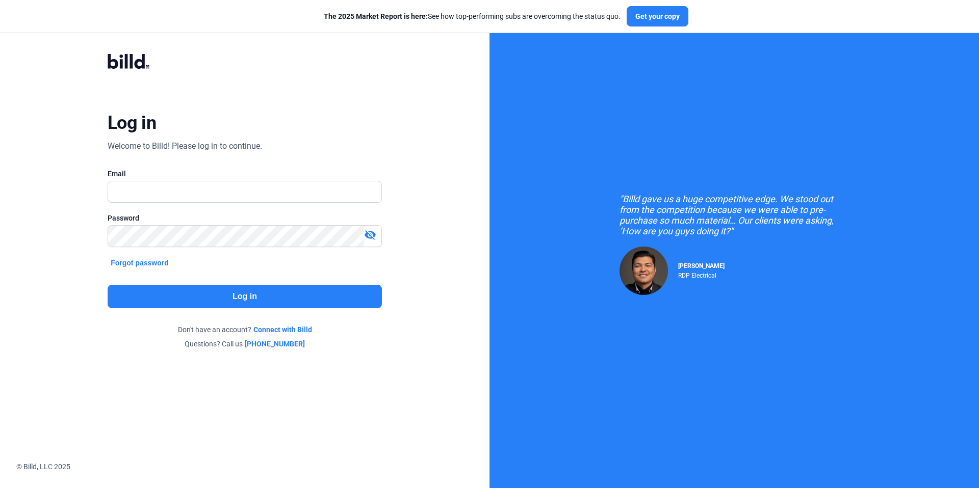  Describe the element at coordinates (701, 274) in the screenshot. I see `div: RDP Electrical` at that location.